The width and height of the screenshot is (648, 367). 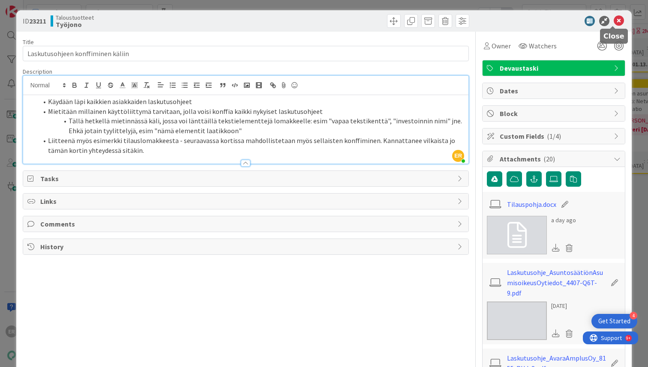 I want to click on span: Description, so click(x=37, y=72).